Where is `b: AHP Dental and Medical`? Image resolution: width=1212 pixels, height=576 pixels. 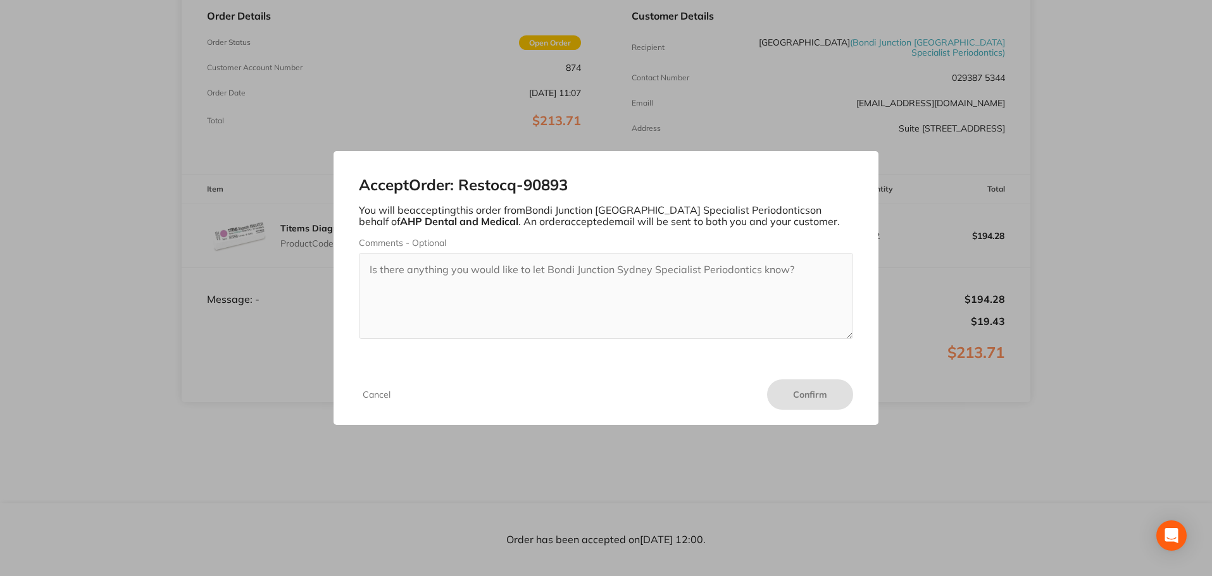
b: AHP Dental and Medical is located at coordinates (459, 221).